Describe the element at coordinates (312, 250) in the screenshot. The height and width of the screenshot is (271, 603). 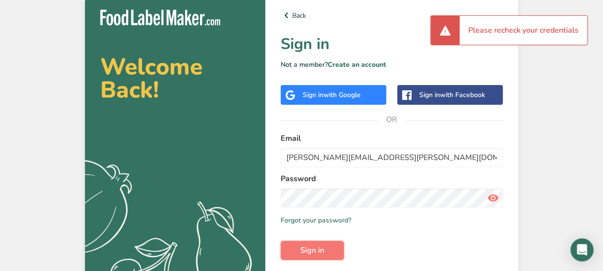
I see `span: Sign in` at that location.